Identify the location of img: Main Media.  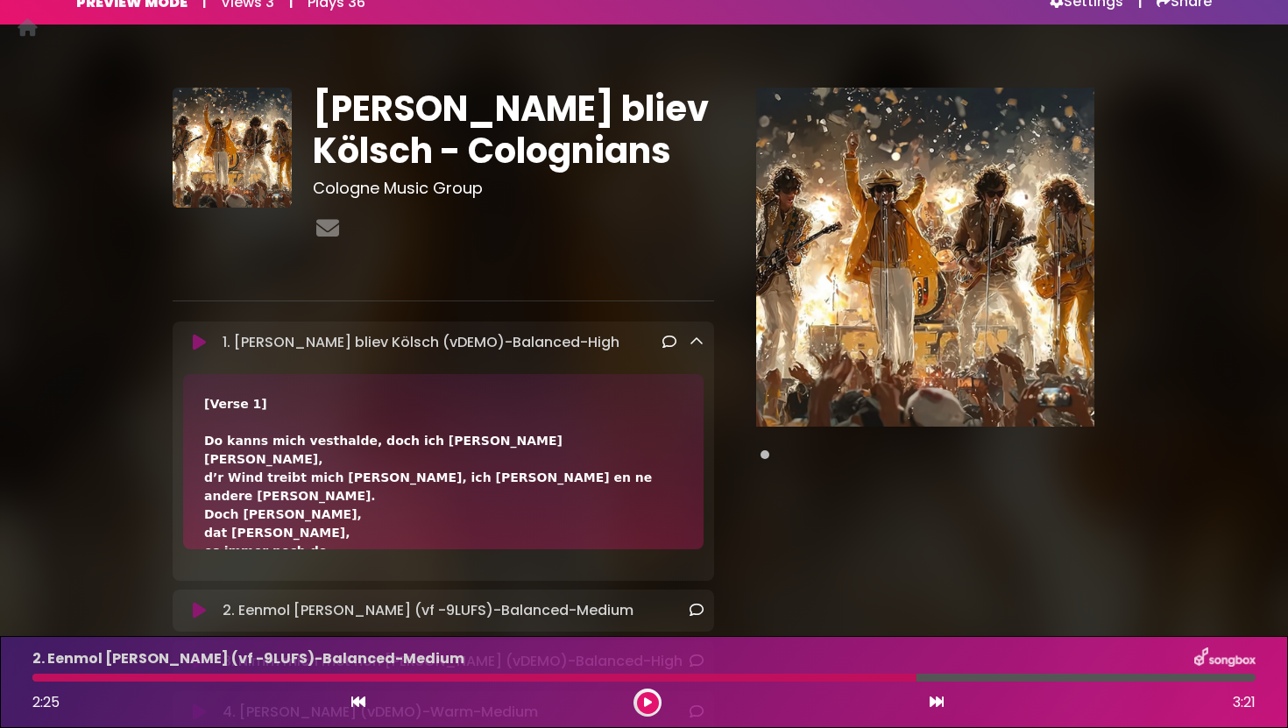
(926, 257).